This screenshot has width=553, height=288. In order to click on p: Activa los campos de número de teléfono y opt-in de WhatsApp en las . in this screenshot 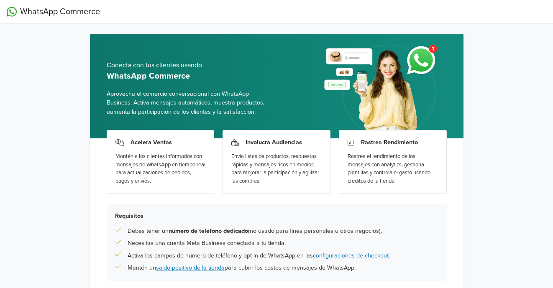, I will do `click(259, 256)`.